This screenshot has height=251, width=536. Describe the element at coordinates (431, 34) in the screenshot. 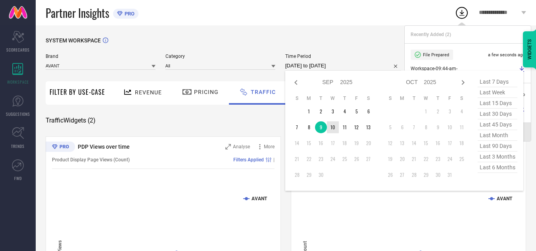

I see `span: Recently Added ( 2 )` at that location.